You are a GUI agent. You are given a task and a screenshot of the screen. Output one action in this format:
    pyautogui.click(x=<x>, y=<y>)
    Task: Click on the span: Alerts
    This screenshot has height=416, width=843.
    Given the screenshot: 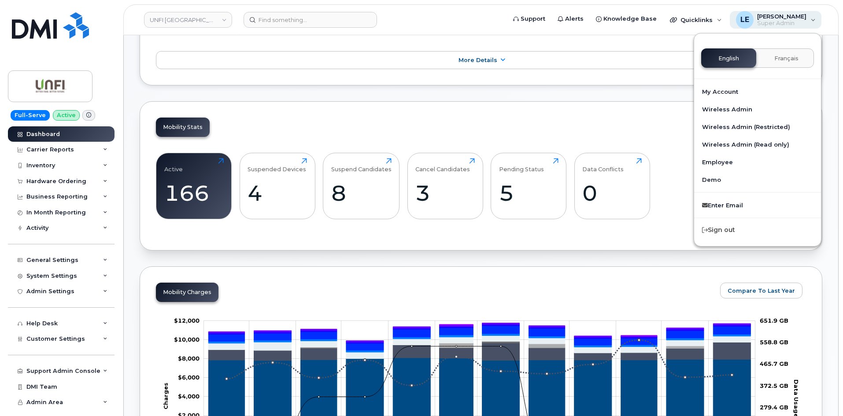 What is the action you would take?
    pyautogui.click(x=574, y=19)
    